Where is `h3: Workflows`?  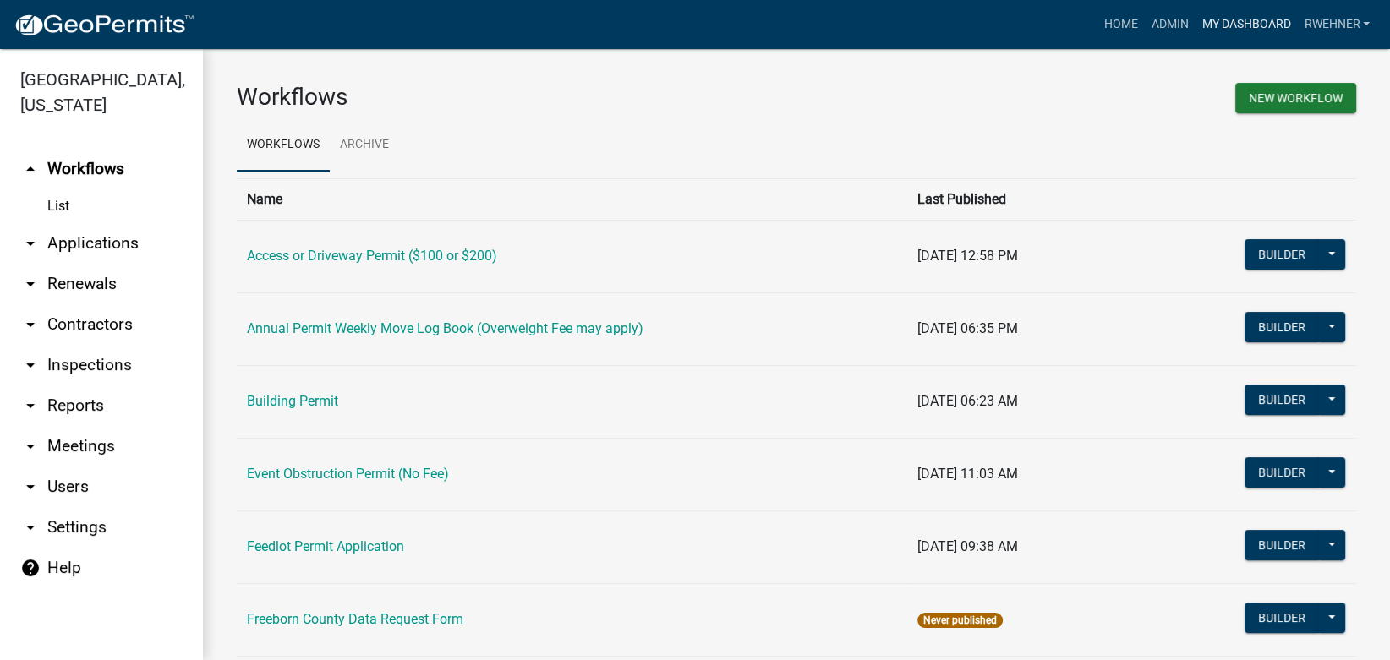
h3: Workflows is located at coordinates (510, 97).